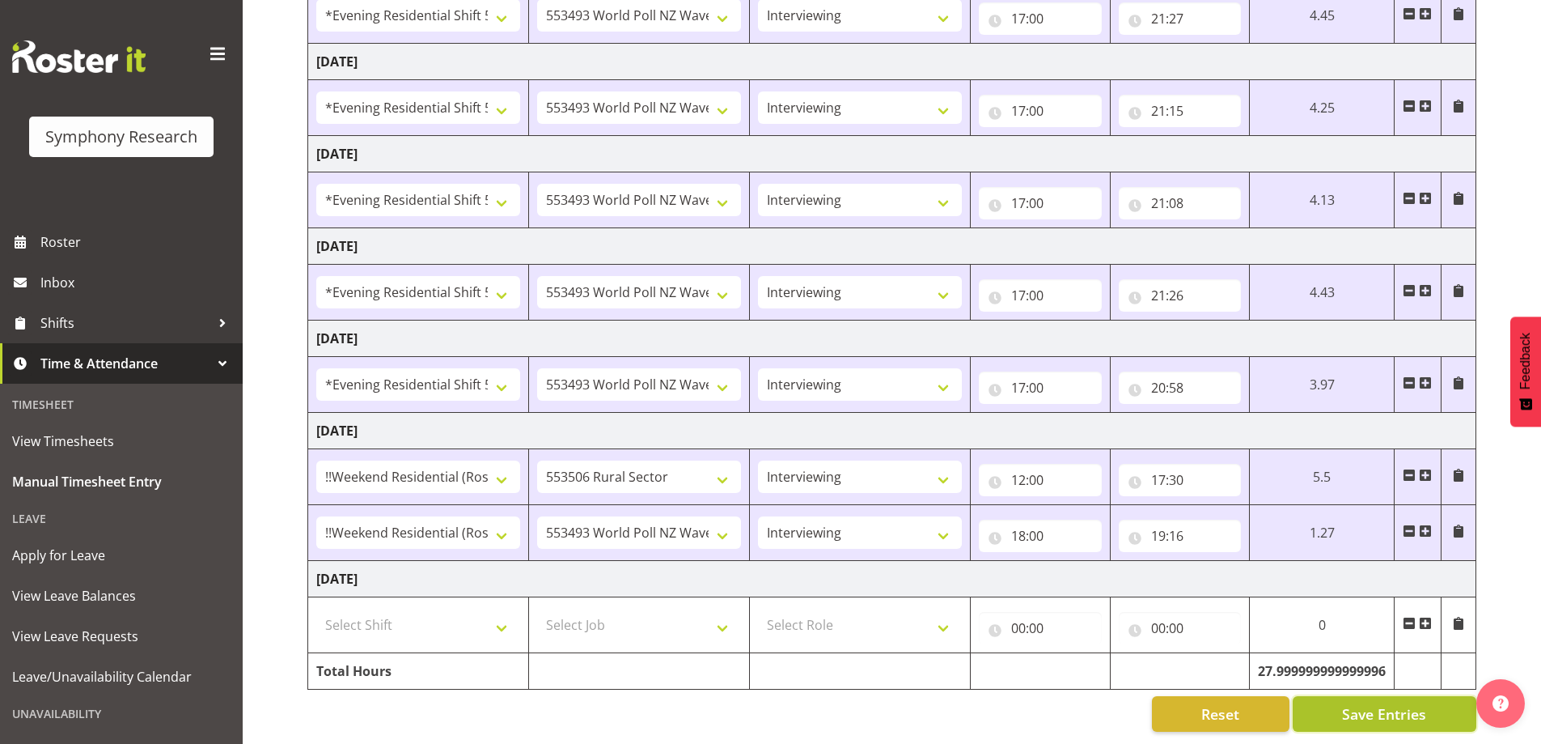  Describe the element at coordinates (121, 555) in the screenshot. I see `span: Apply for Leave` at that location.